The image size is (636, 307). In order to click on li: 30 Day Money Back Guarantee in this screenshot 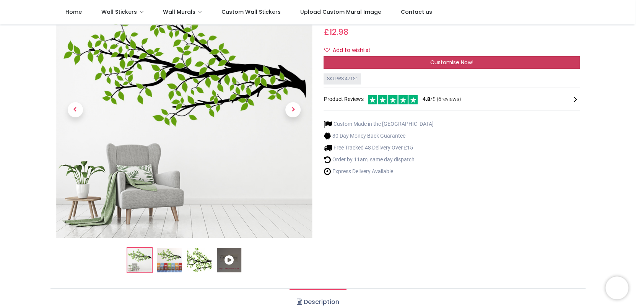, I will do `click(378, 136)`.